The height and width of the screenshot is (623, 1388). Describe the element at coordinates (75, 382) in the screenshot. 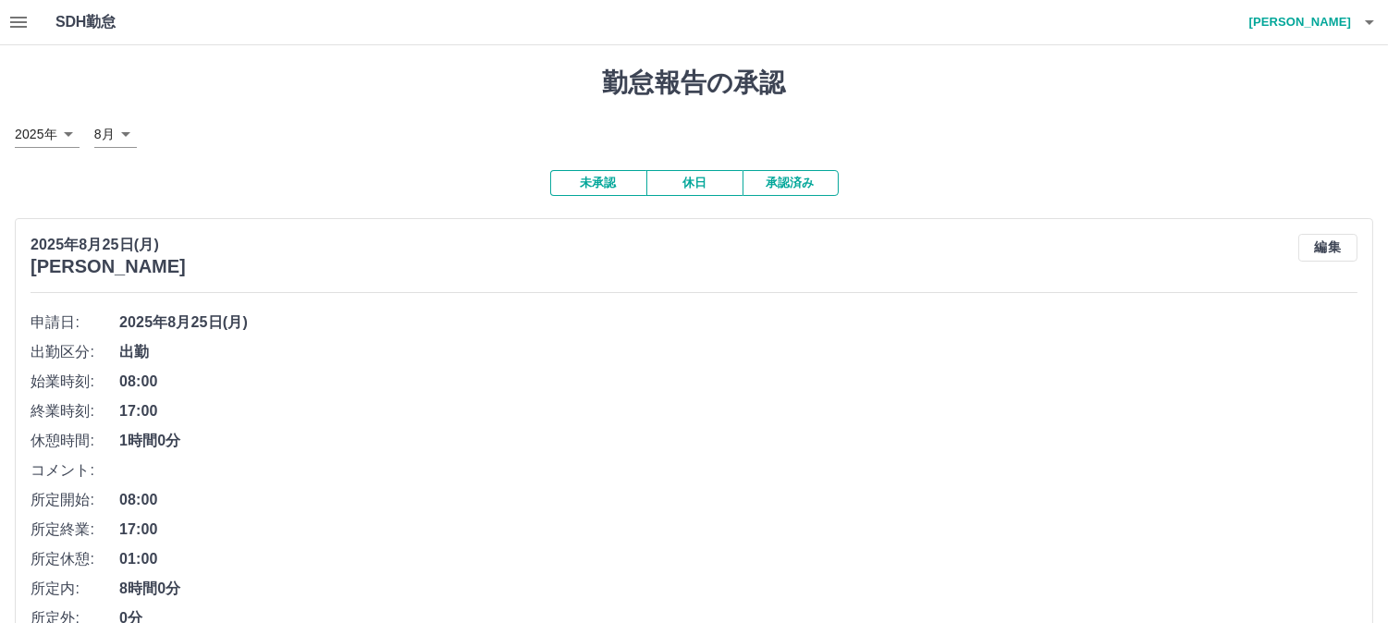

I see `span: 始業時刻:` at that location.